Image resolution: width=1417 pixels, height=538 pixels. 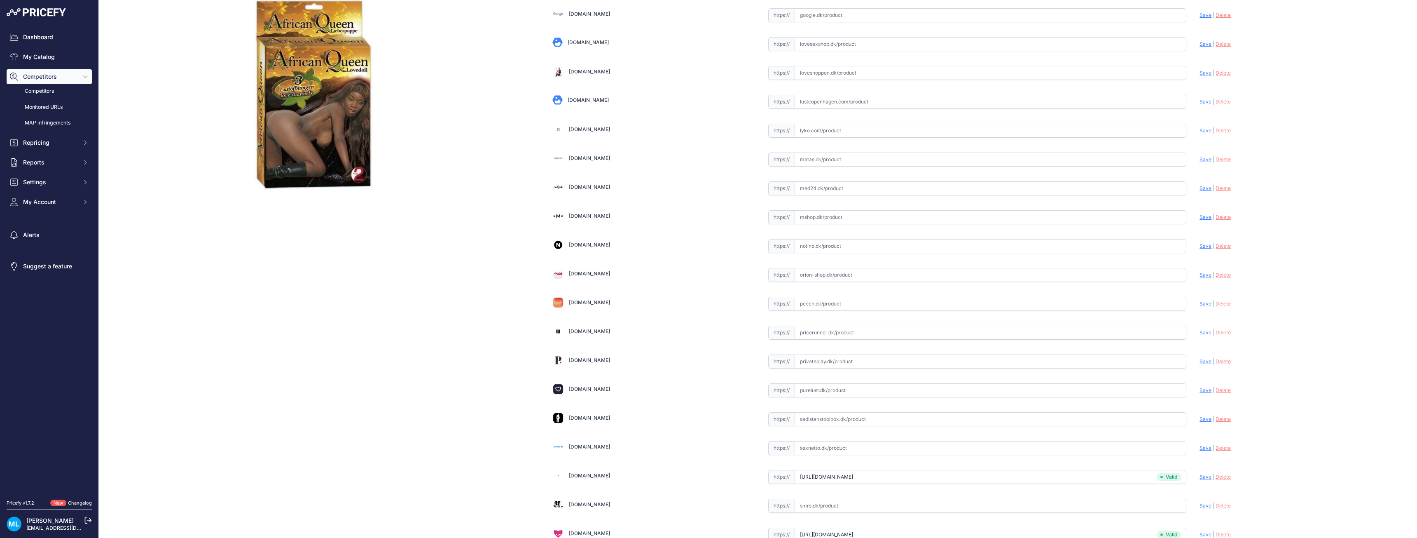 I want to click on input: loveshoppen.dk/product, so click(x=991, y=73).